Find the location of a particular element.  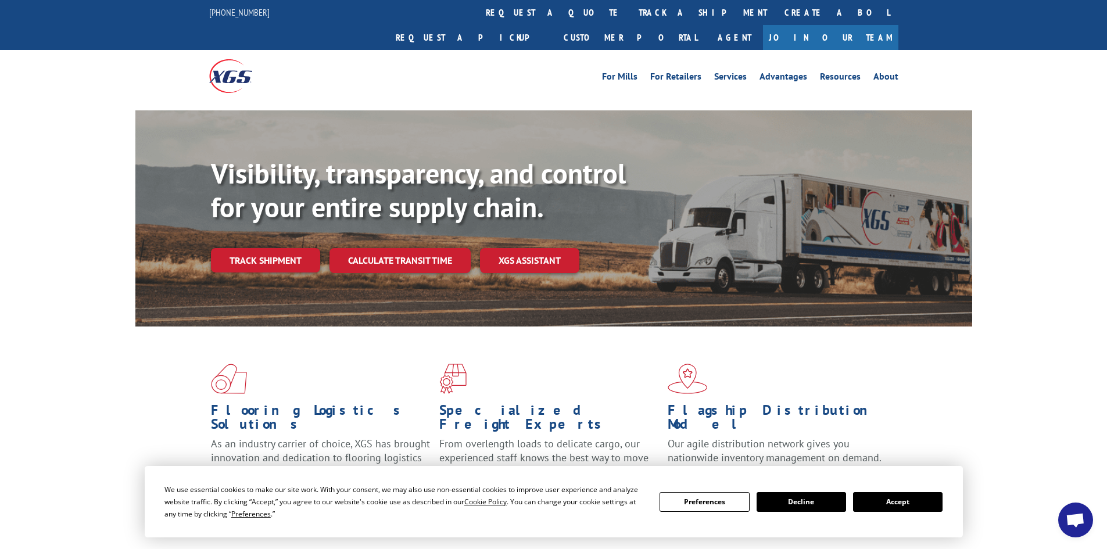

button: Accept is located at coordinates (898, 502).